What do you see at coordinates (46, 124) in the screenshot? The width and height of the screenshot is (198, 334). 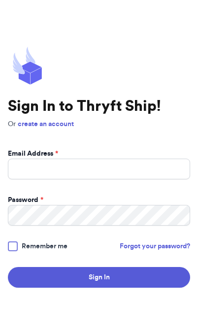 I see `a: create an account` at bounding box center [46, 124].